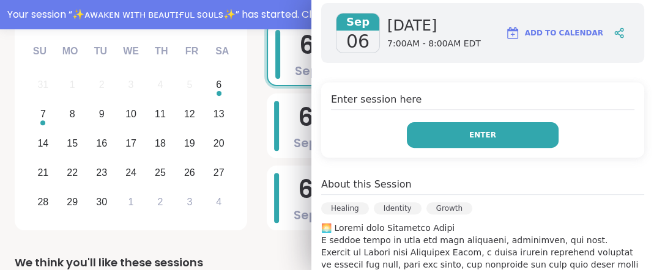 This screenshot has height=270, width=654. What do you see at coordinates (72, 114) in the screenshot?
I see `div: Choose Monday, September 8th, 2025` at bounding box center [72, 114].